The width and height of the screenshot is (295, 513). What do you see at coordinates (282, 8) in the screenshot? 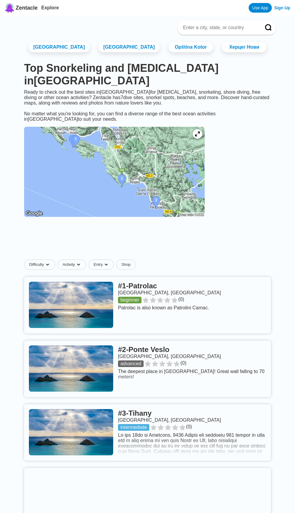
I see `a: Sign Up` at bounding box center [282, 8].